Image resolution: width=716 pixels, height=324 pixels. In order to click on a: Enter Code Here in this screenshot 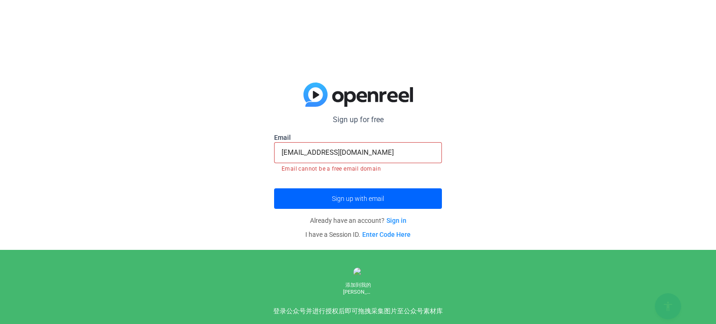, I will do `click(387, 235)`.